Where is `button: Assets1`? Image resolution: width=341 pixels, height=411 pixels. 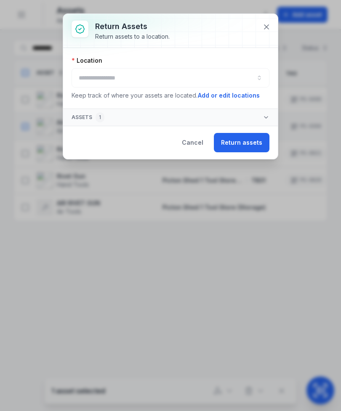
button: Assets1 is located at coordinates (171, 117).